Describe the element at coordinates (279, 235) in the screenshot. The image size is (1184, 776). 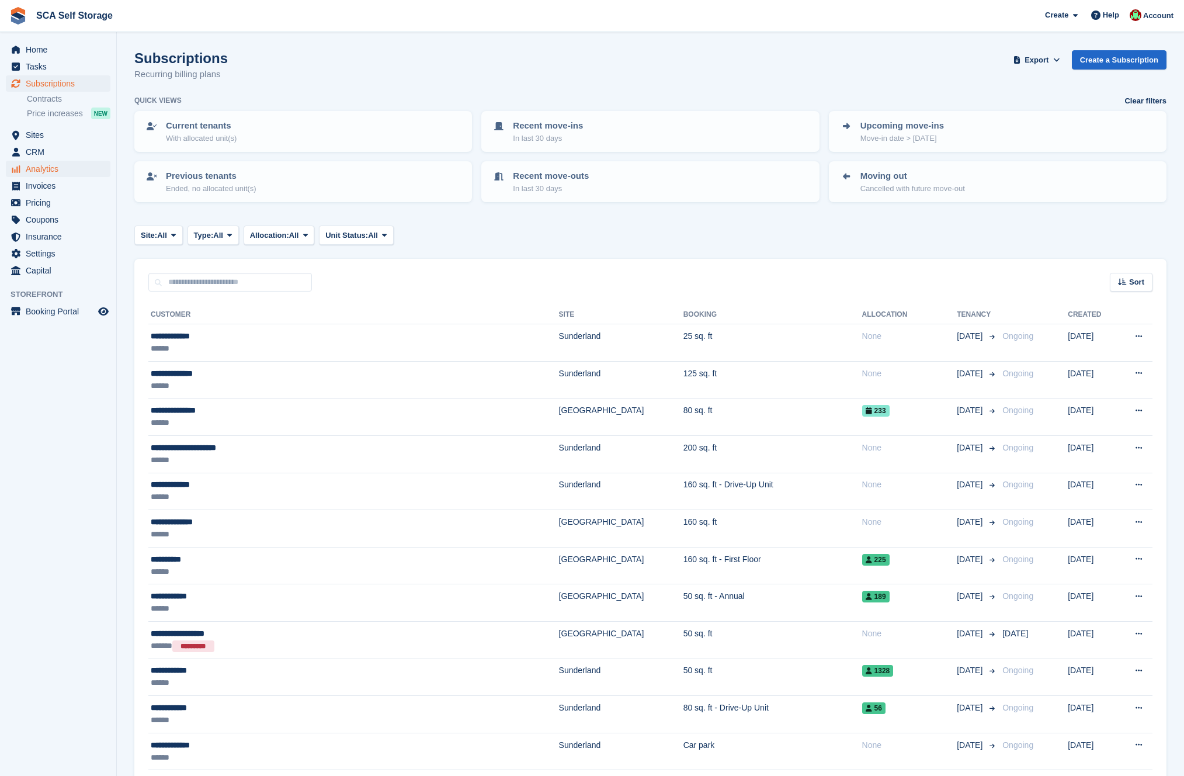
I see `button: Allocation: All` at that location.